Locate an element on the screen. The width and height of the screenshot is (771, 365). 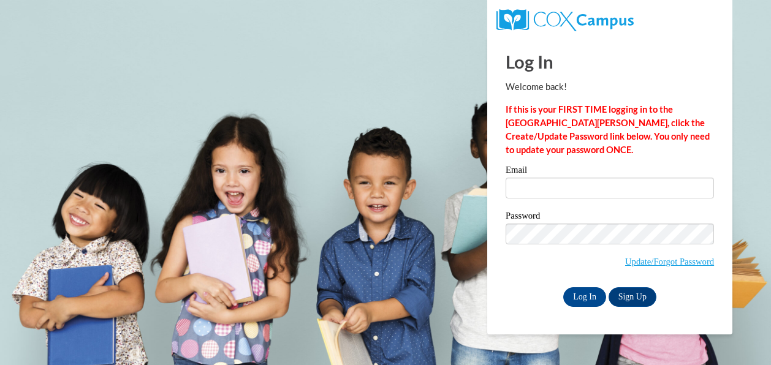
img: COX Campus is located at coordinates (565, 20).